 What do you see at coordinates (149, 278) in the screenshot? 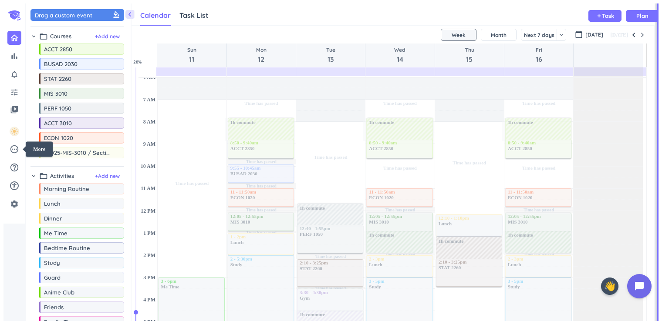
I see `div: 3 PM` at bounding box center [149, 278].